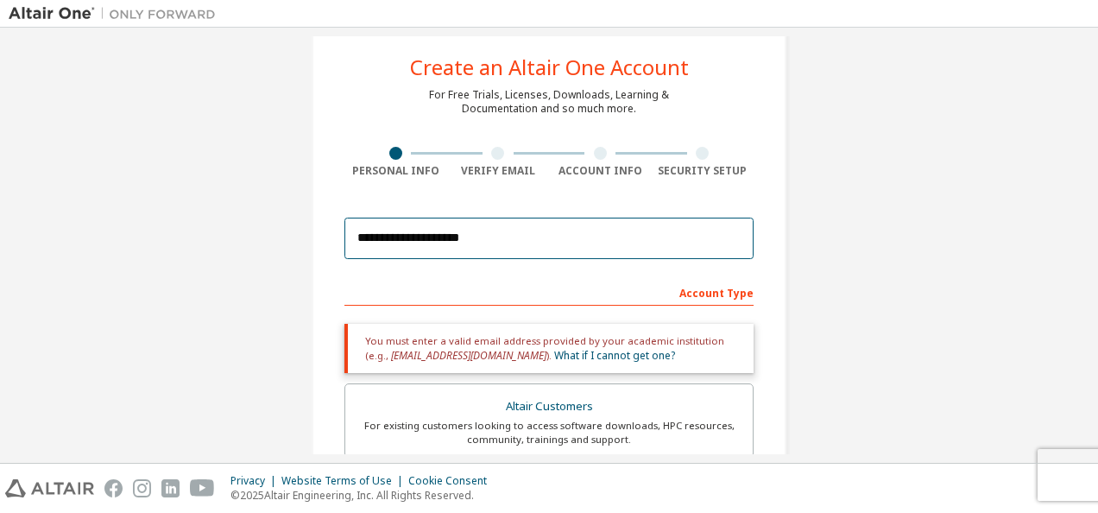 This screenshot has height=513, width=1098. I want to click on div: Altair Customers, so click(549, 406).